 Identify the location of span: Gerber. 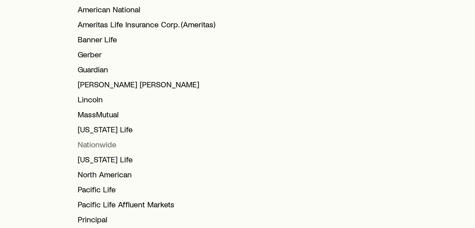
(90, 54).